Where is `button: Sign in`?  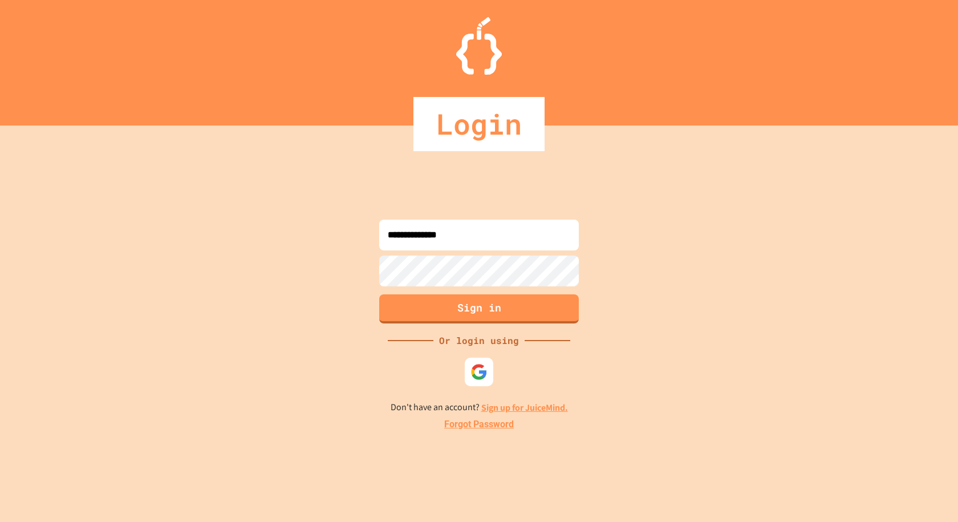
button: Sign in is located at coordinates (479, 308).